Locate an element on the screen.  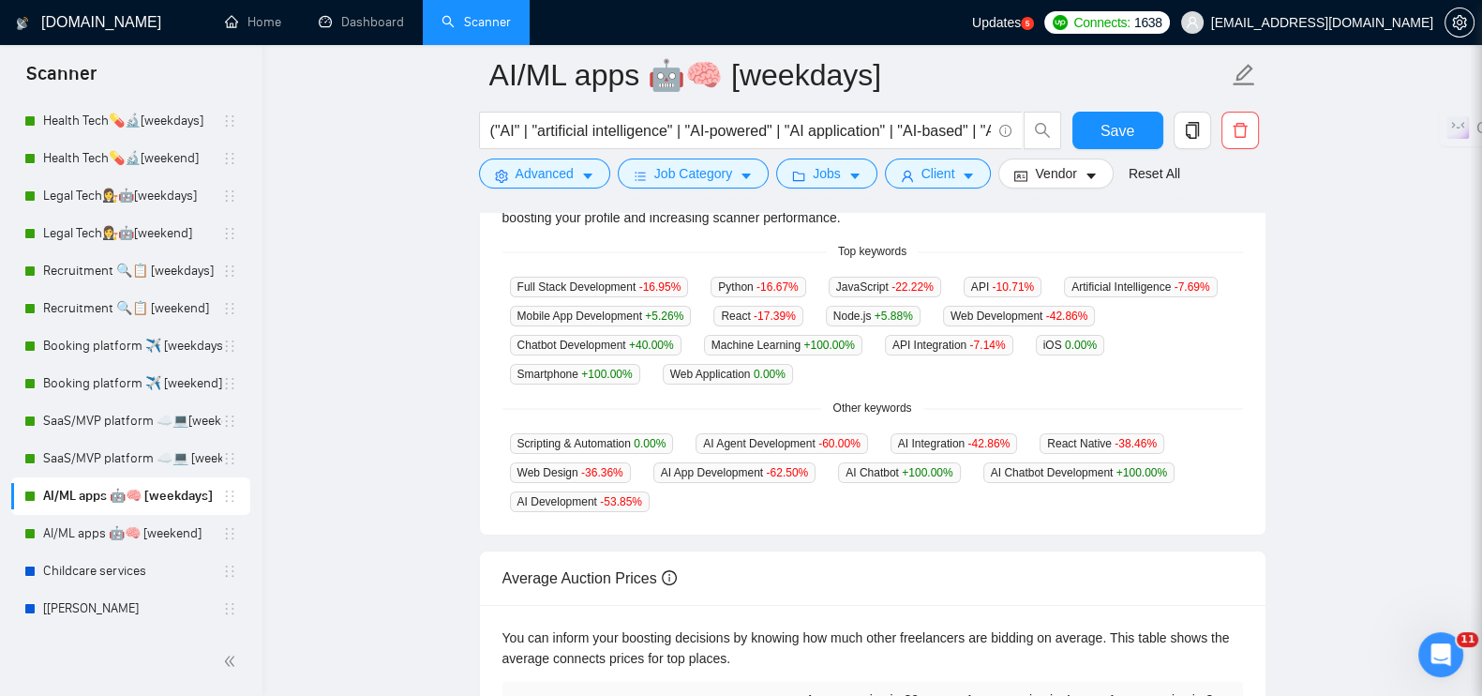
span: -36.36 % is located at coordinates (602, 473).